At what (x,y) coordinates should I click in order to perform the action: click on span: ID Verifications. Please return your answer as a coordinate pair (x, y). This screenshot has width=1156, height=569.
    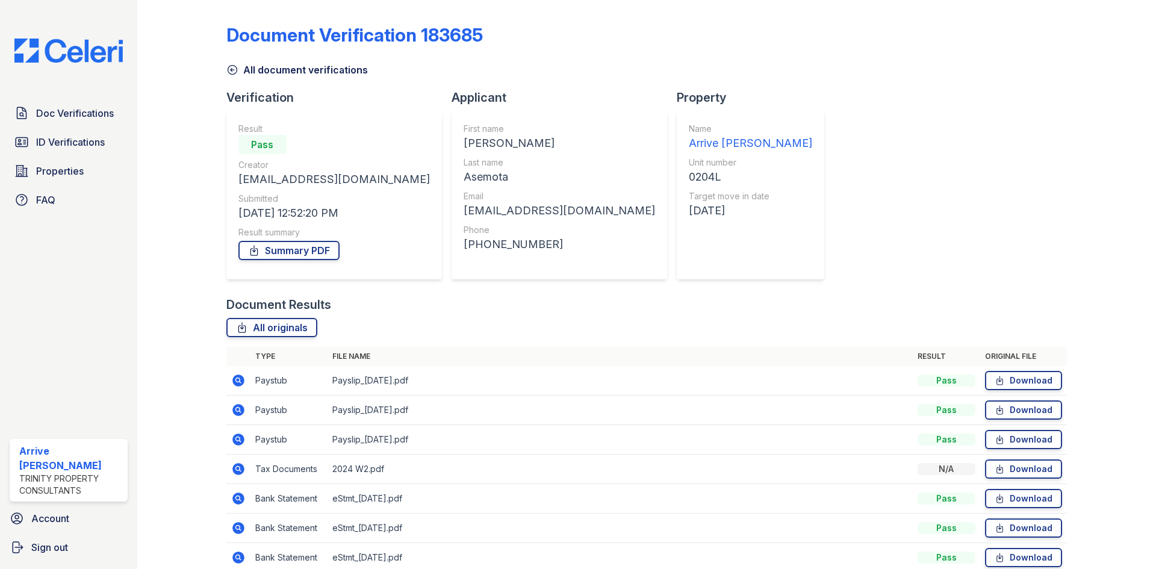
    Looking at the image, I should click on (70, 142).